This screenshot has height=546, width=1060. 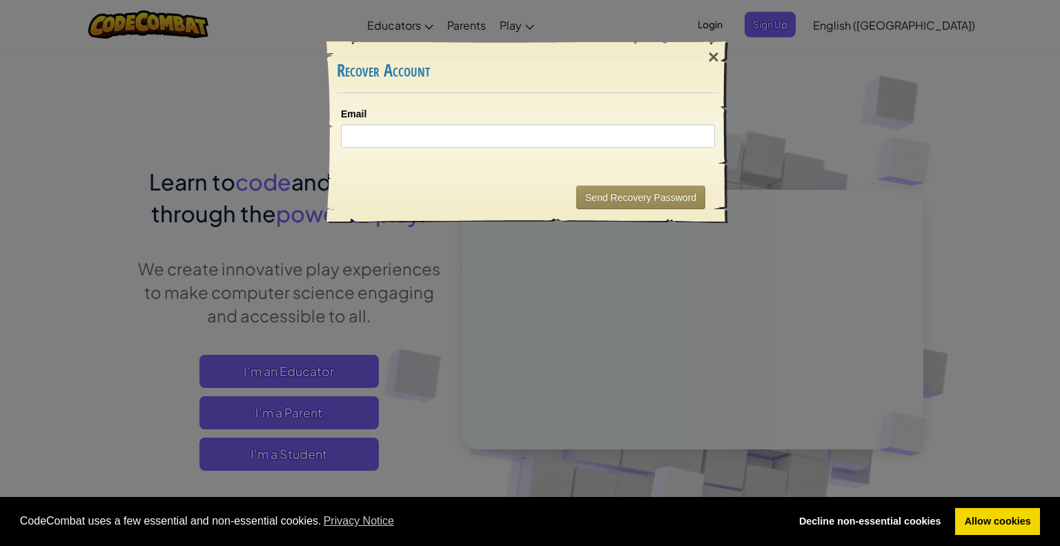 I want to click on span: CodeCombat uses a few essential and non-essential cookies., so click(x=399, y=521).